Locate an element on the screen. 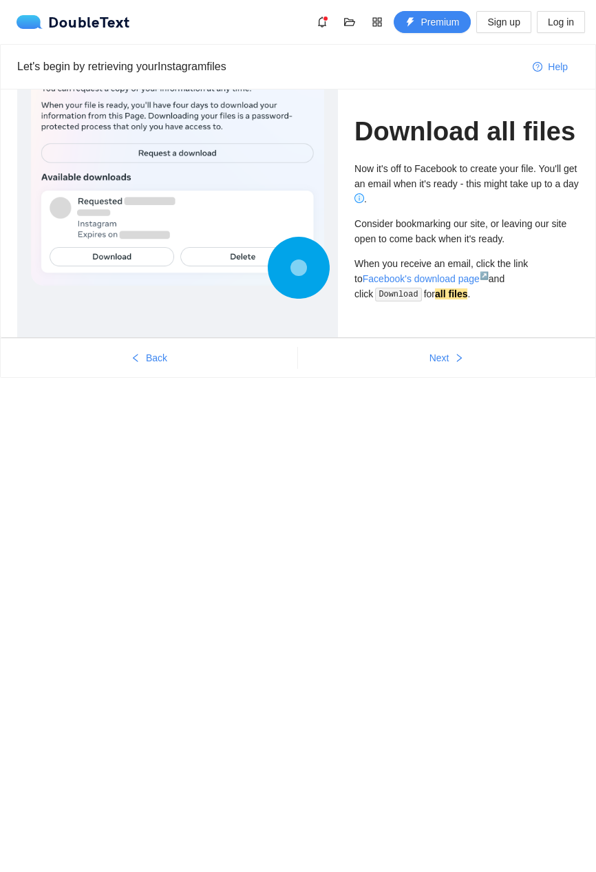  span: info-circle is located at coordinates (359, 198).